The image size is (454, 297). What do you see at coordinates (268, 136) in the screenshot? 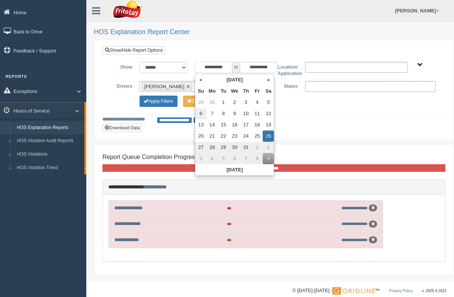
I see `td: 26` at bounding box center [268, 136].